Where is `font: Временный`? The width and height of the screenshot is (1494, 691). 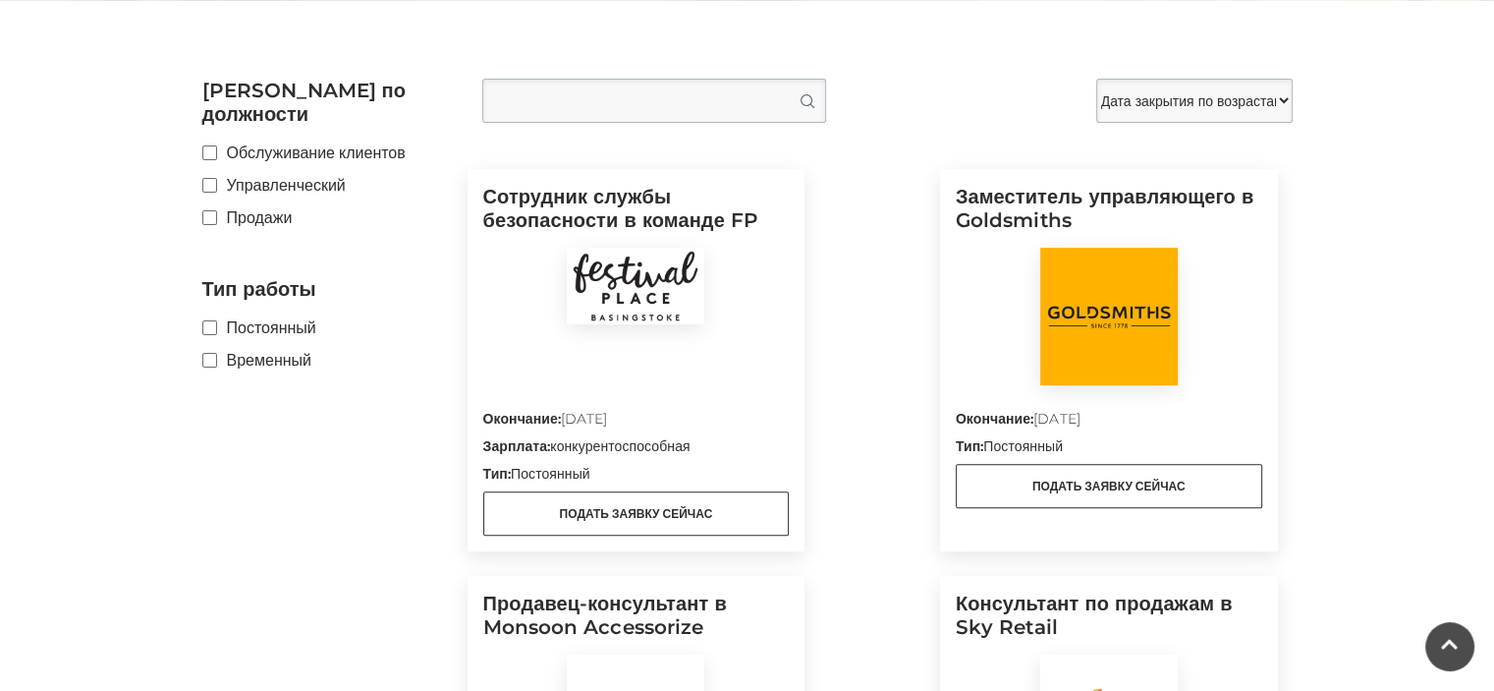 font: Временный is located at coordinates (269, 360).